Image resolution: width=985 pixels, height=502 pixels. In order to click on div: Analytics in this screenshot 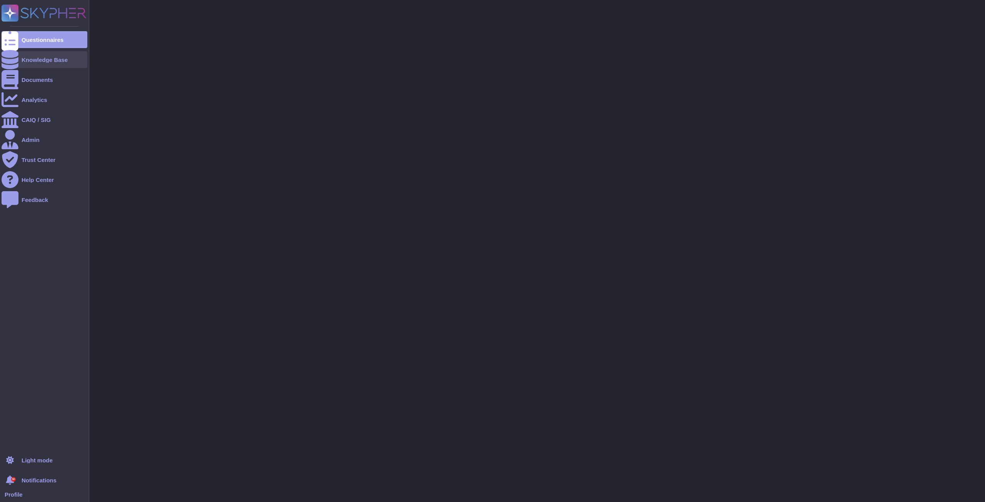, I will do `click(34, 100)`.